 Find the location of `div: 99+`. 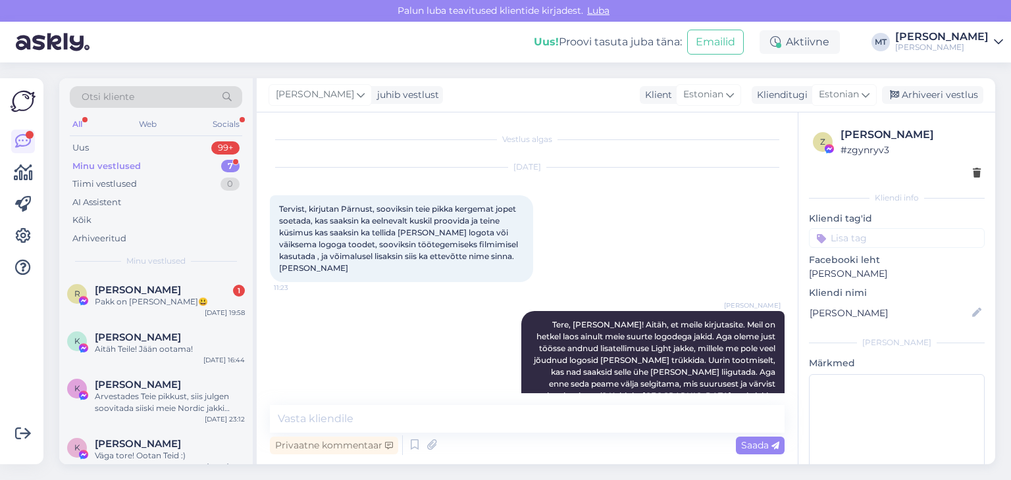

div: 99+ is located at coordinates (225, 148).